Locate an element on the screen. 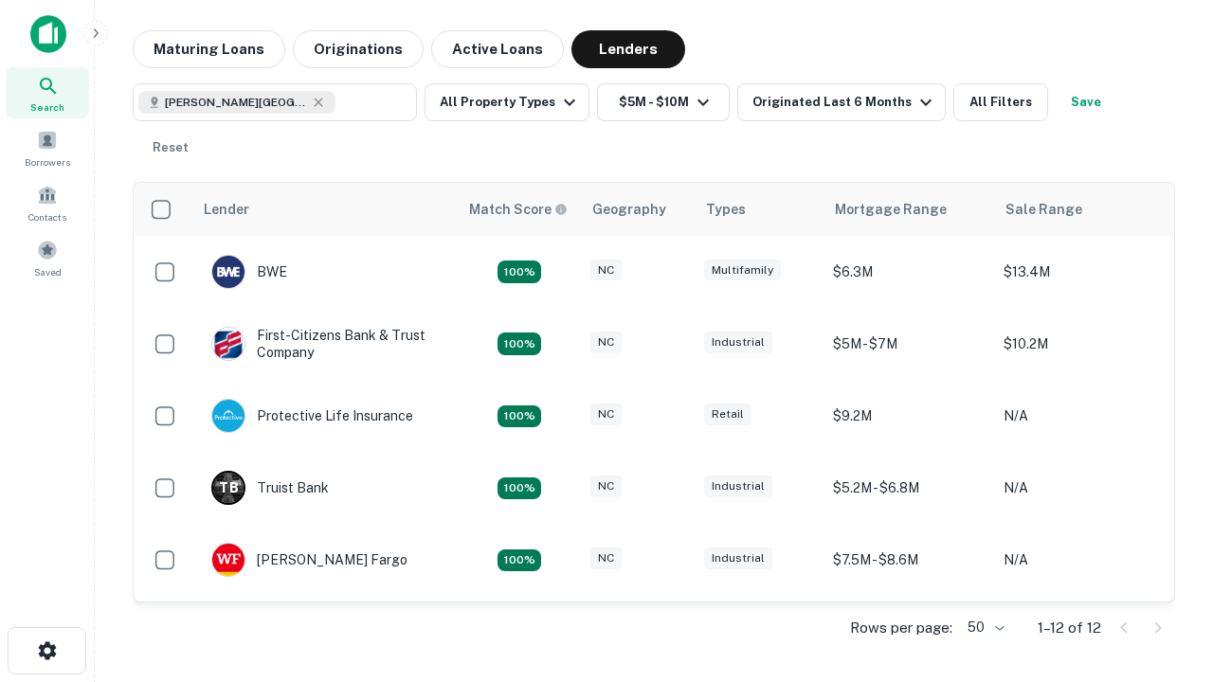 The height and width of the screenshot is (682, 1213). button: All Filters is located at coordinates (1001, 102).